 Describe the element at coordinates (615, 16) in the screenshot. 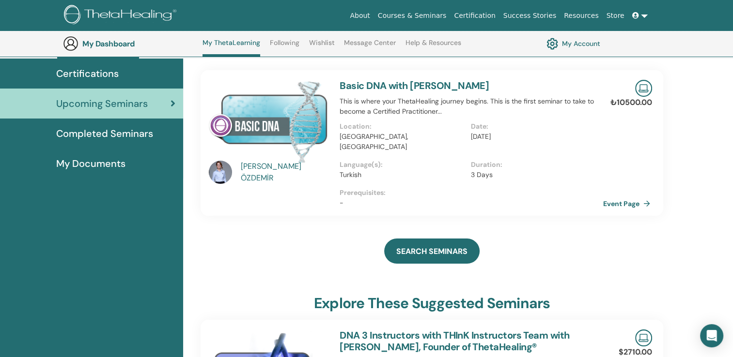

I see `a: Store` at that location.